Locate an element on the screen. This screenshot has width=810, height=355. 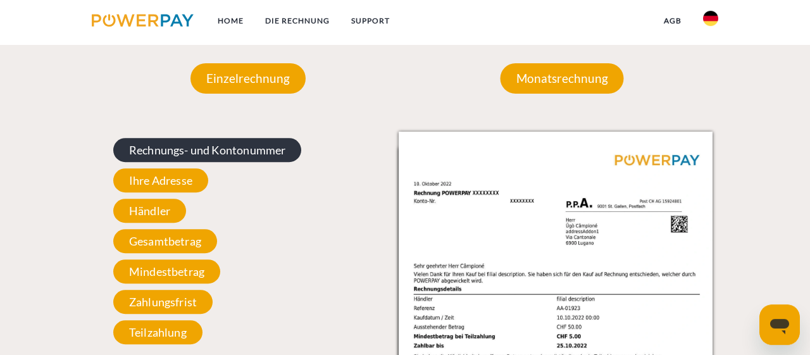
span: Gesamtbetrag is located at coordinates (165, 241).